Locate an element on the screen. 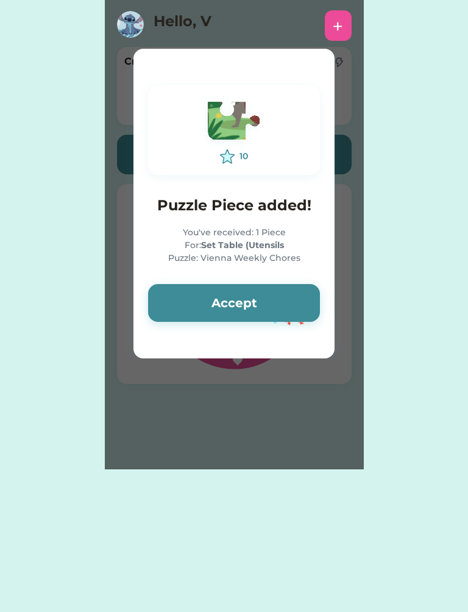 Image resolution: width=468 pixels, height=612 pixels. img: interface-favorite-star--reward-rating-rate-social-star-media-favorite-like-stars.svg is located at coordinates (228, 157).